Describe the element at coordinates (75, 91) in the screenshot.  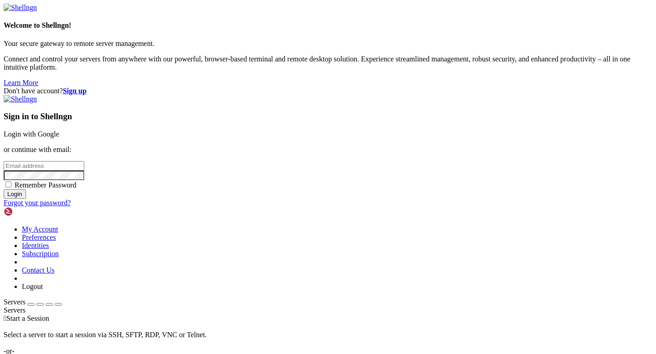
I see `strong: Sign up` at that location.